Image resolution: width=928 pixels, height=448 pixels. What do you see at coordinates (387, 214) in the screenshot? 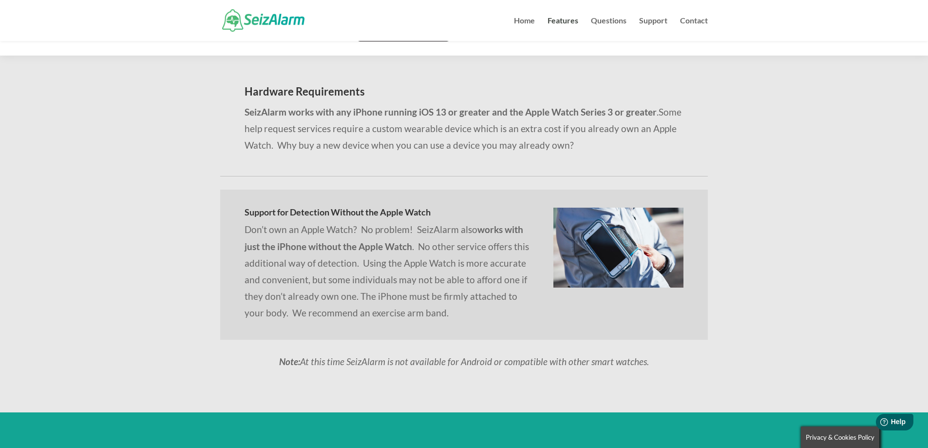
I see `h4: Support for Detection Without the Apple Watch` at bounding box center [387, 214].